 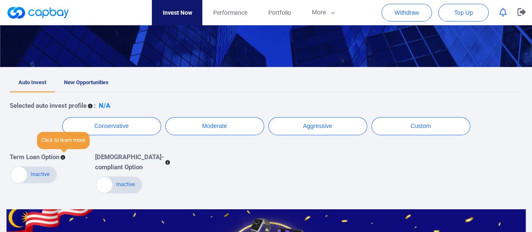 I want to click on span: Performance, so click(x=230, y=13).